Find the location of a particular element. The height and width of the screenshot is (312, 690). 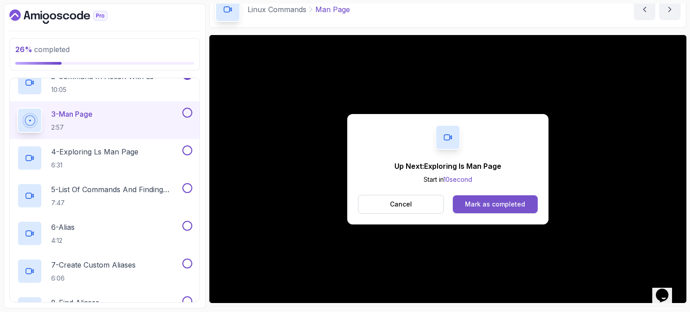

p: 5 - List Of Commands And Finding Help is located at coordinates (116, 190).